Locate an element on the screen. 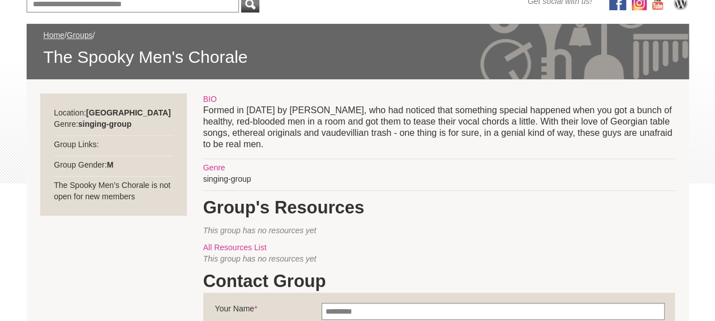 The width and height of the screenshot is (715, 321). div: Genre is located at coordinates (439, 168).